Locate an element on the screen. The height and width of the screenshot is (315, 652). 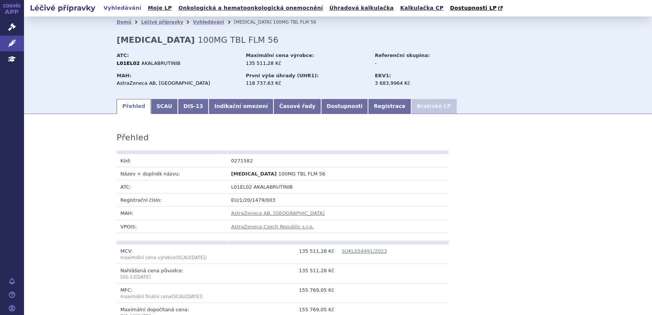
span: L01EL02 is located at coordinates (242, 187).